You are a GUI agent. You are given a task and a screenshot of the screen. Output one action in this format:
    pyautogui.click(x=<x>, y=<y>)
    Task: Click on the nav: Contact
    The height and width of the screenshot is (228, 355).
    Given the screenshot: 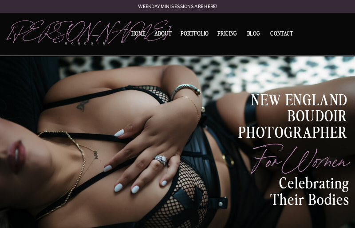 What is the action you would take?
    pyautogui.click(x=282, y=34)
    